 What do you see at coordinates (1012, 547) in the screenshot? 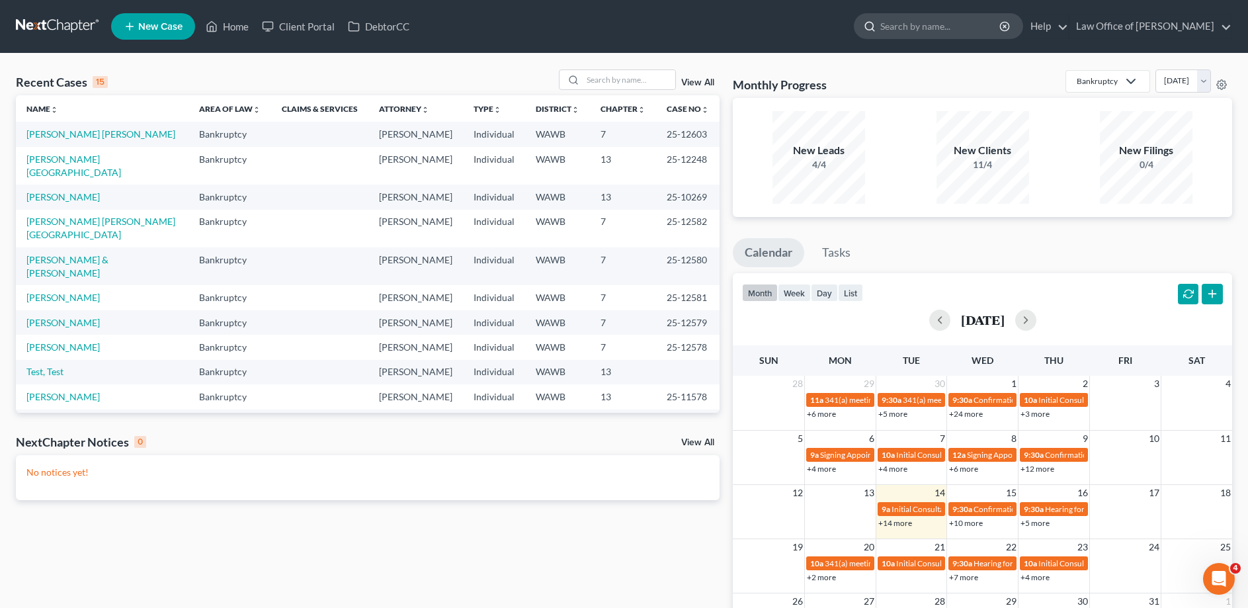
I see `span: 22` at bounding box center [1012, 547].